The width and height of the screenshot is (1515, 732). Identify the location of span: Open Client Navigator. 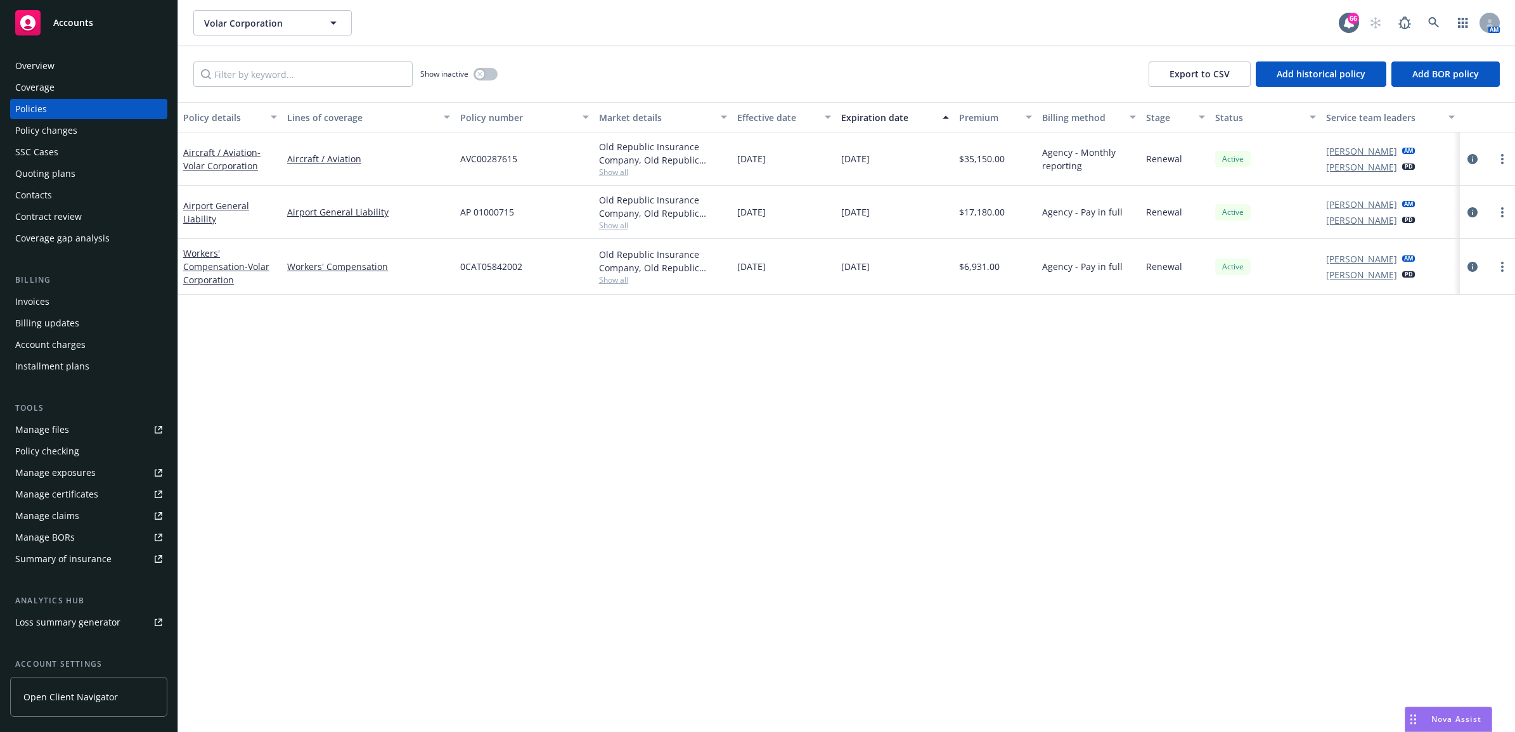
(70, 697).